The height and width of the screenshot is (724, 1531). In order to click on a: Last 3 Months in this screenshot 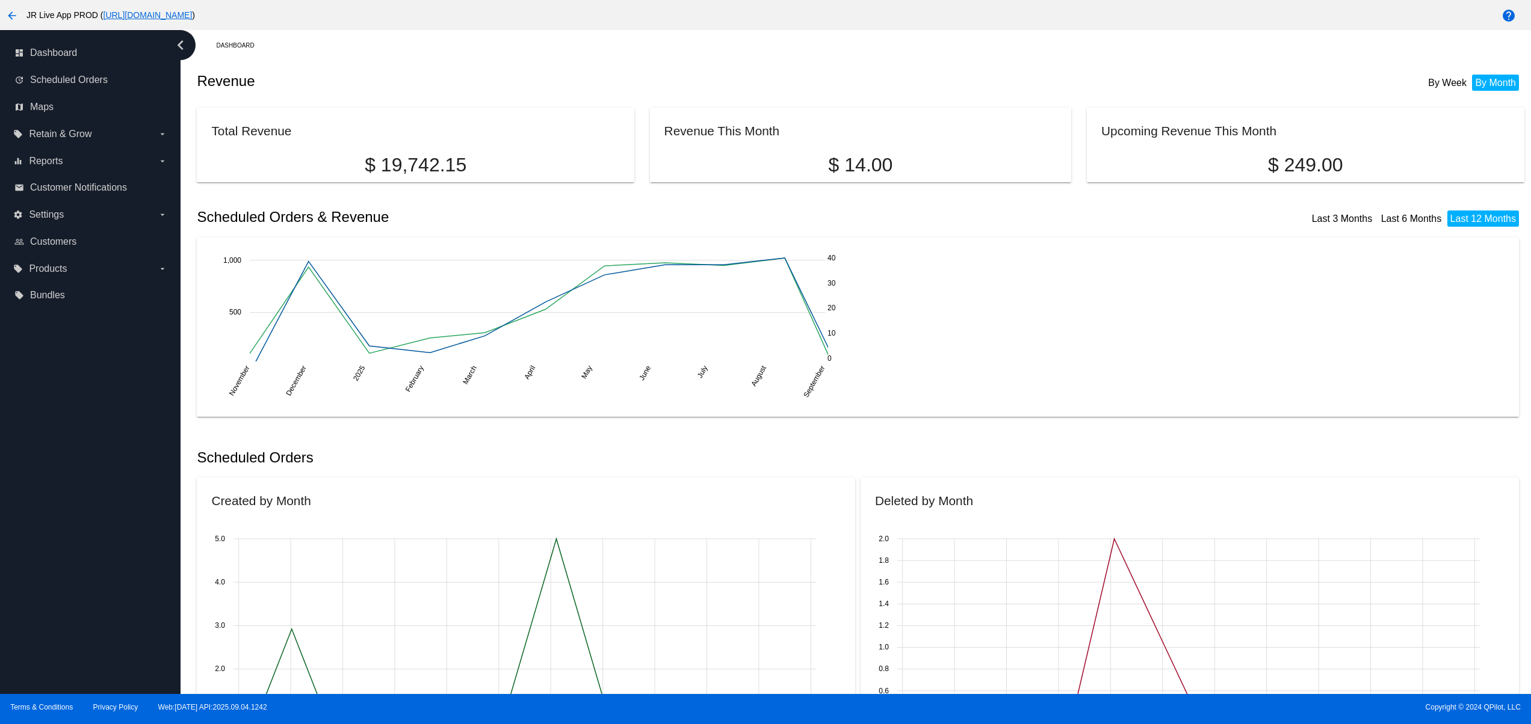, I will do `click(1342, 218)`.